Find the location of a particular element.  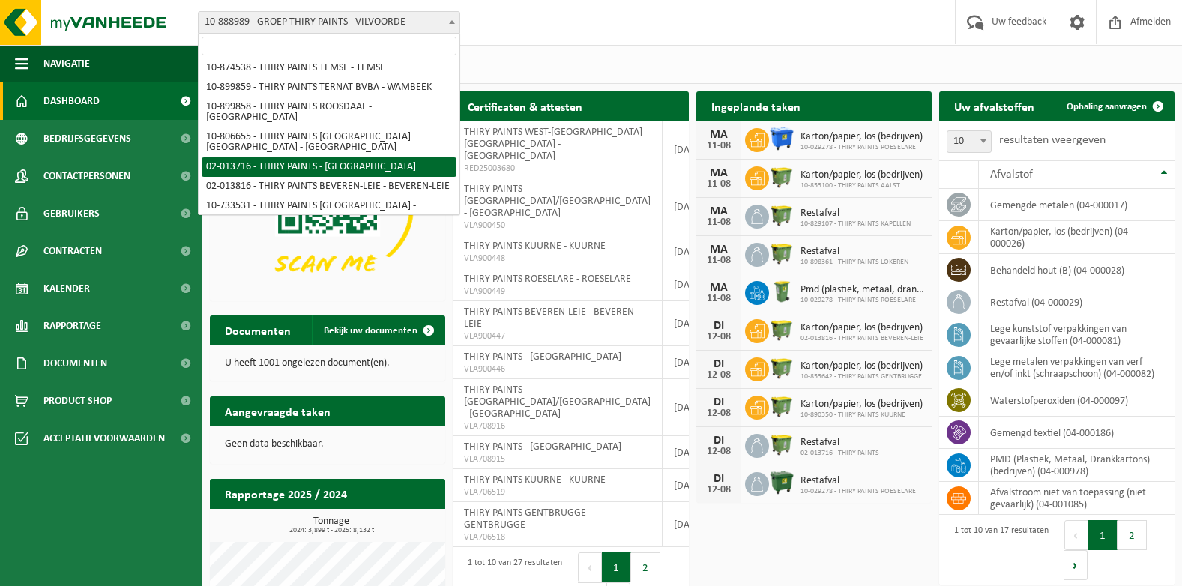

td: behandeld hout (B) (04-000028) is located at coordinates (1076, 270).